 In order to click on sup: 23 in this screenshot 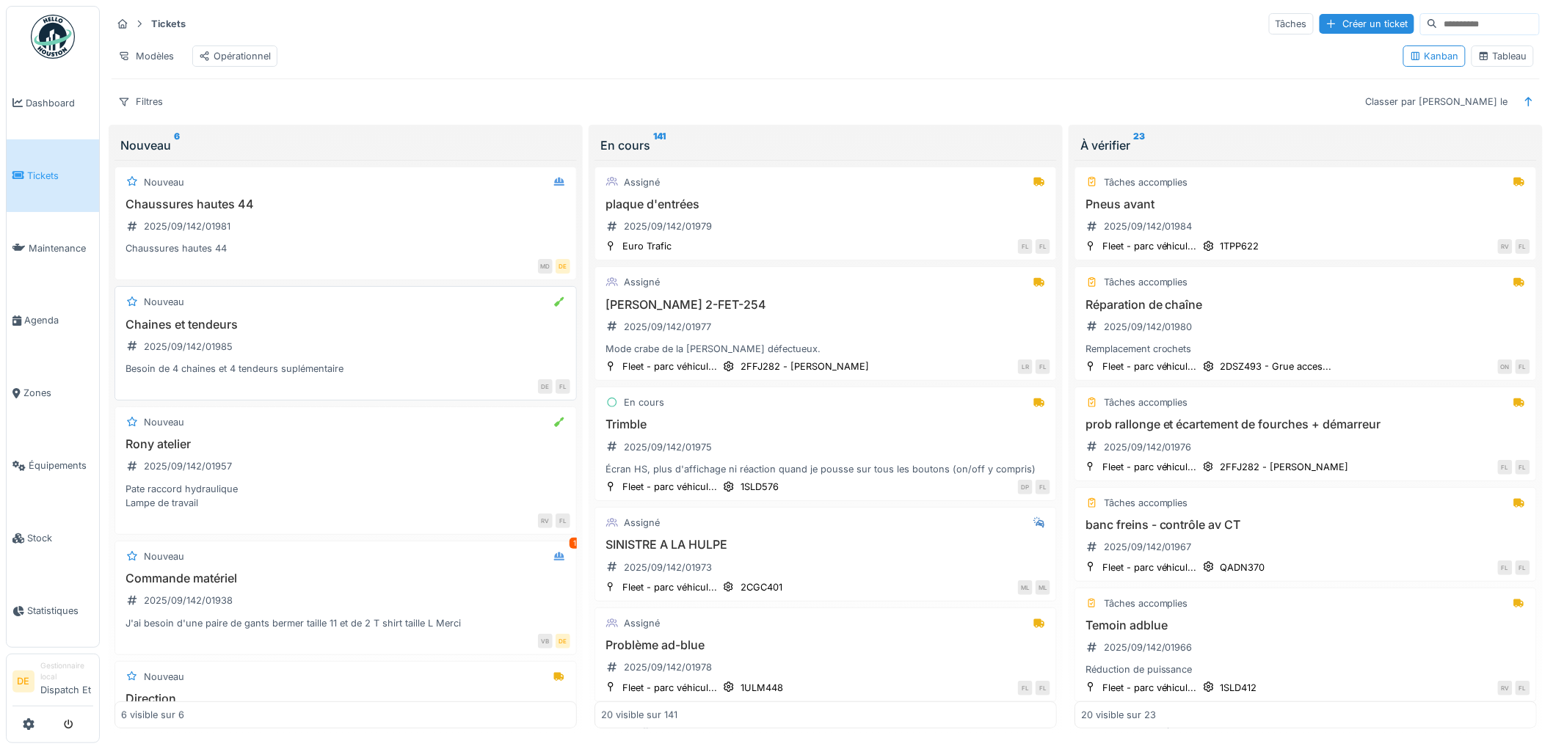, I will do `click(1139, 145)`.